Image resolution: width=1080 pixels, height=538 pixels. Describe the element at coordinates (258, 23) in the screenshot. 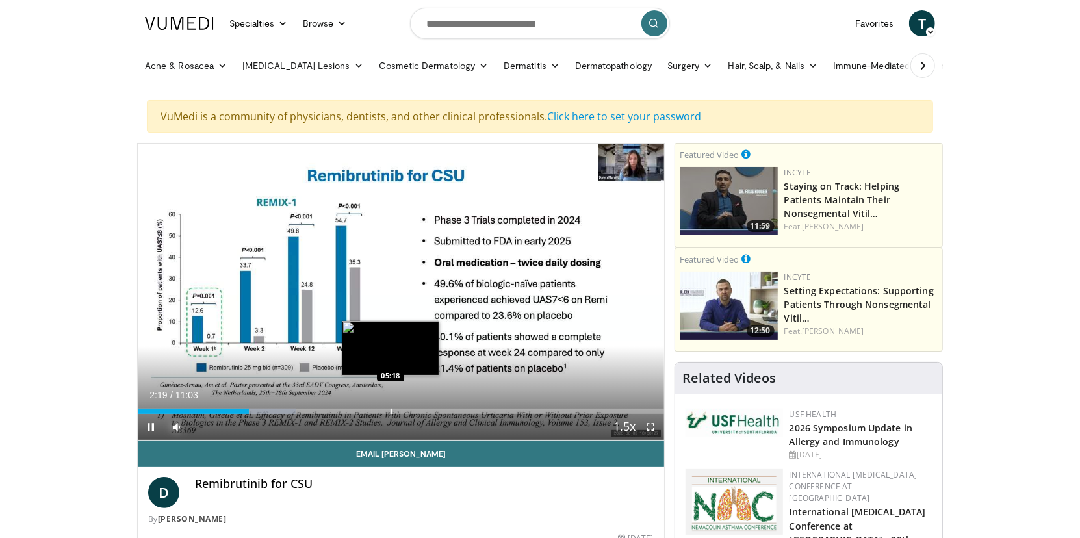

I see `a: Specialties` at that location.